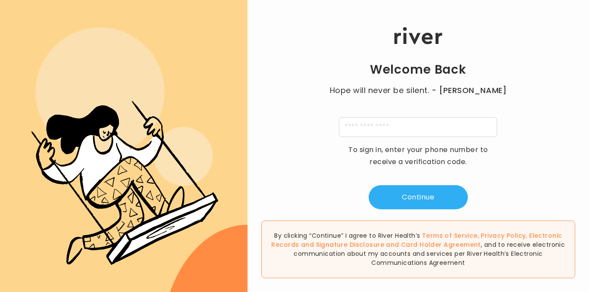  What do you see at coordinates (418, 250) in the screenshot?
I see `div: By clicking “Continue” I agree to River Health’s` at bounding box center [418, 250].